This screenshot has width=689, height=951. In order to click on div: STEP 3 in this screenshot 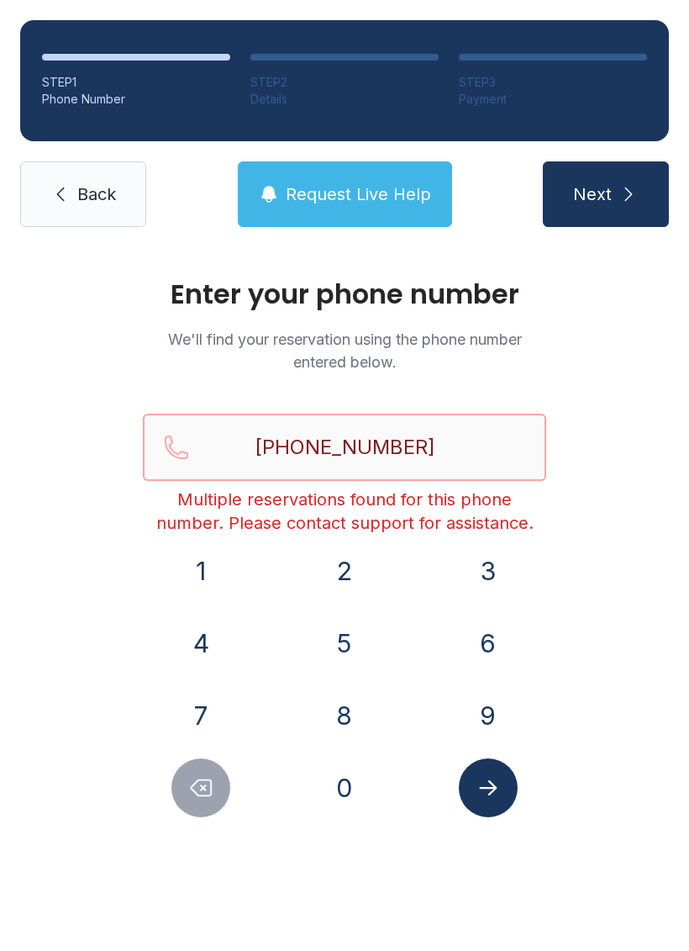, I will do `click(553, 82)`.